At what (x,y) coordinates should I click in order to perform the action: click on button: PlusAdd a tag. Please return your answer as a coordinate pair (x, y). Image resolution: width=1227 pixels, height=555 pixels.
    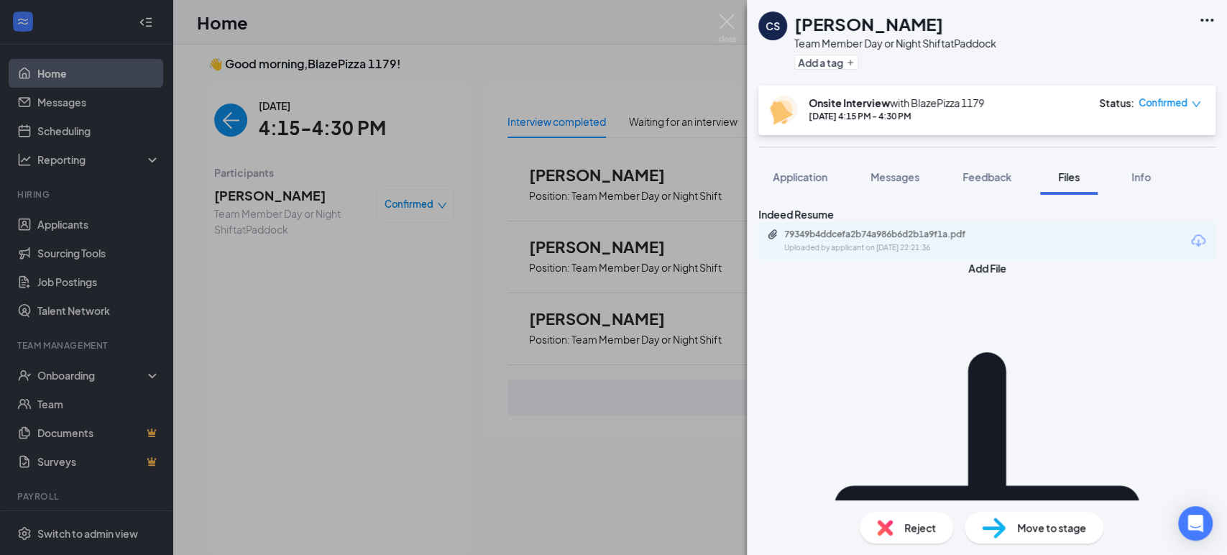
    Looking at the image, I should click on (826, 62).